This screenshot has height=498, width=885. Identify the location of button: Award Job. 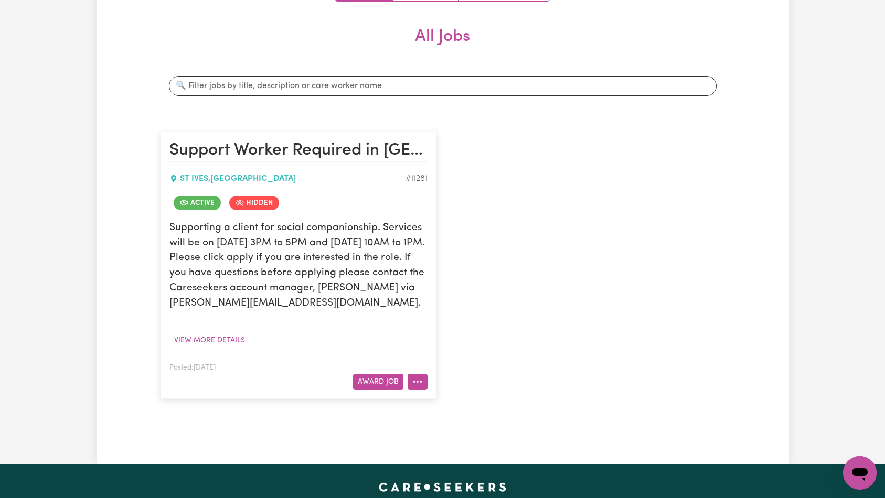
(378, 382).